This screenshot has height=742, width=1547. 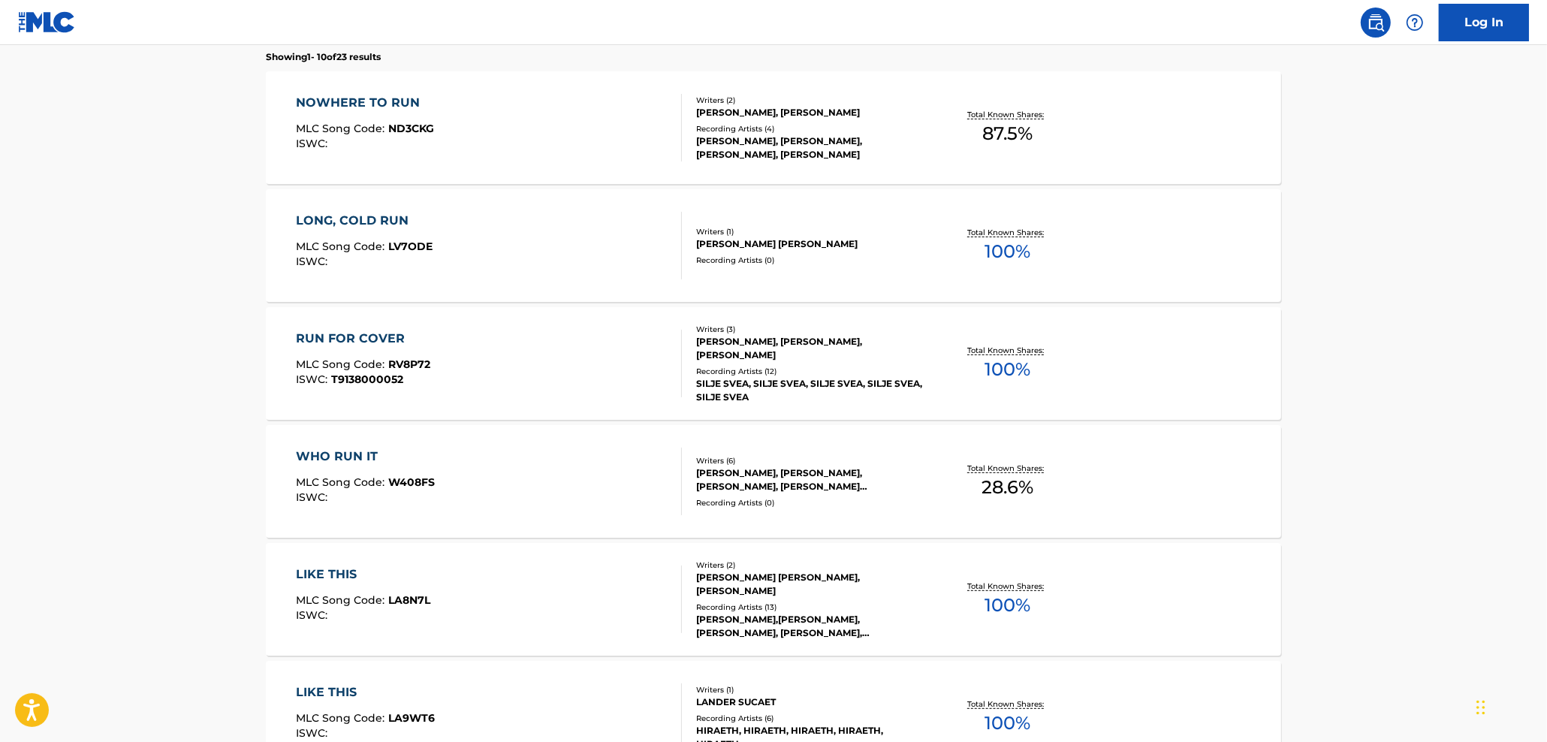 I want to click on span: RV8P72, so click(x=410, y=364).